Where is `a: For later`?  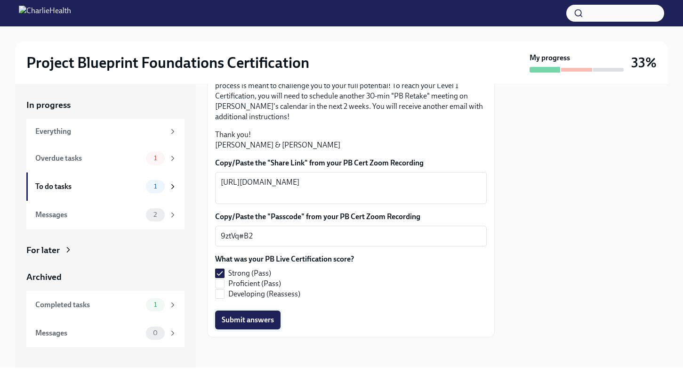
a: For later is located at coordinates (105, 250).